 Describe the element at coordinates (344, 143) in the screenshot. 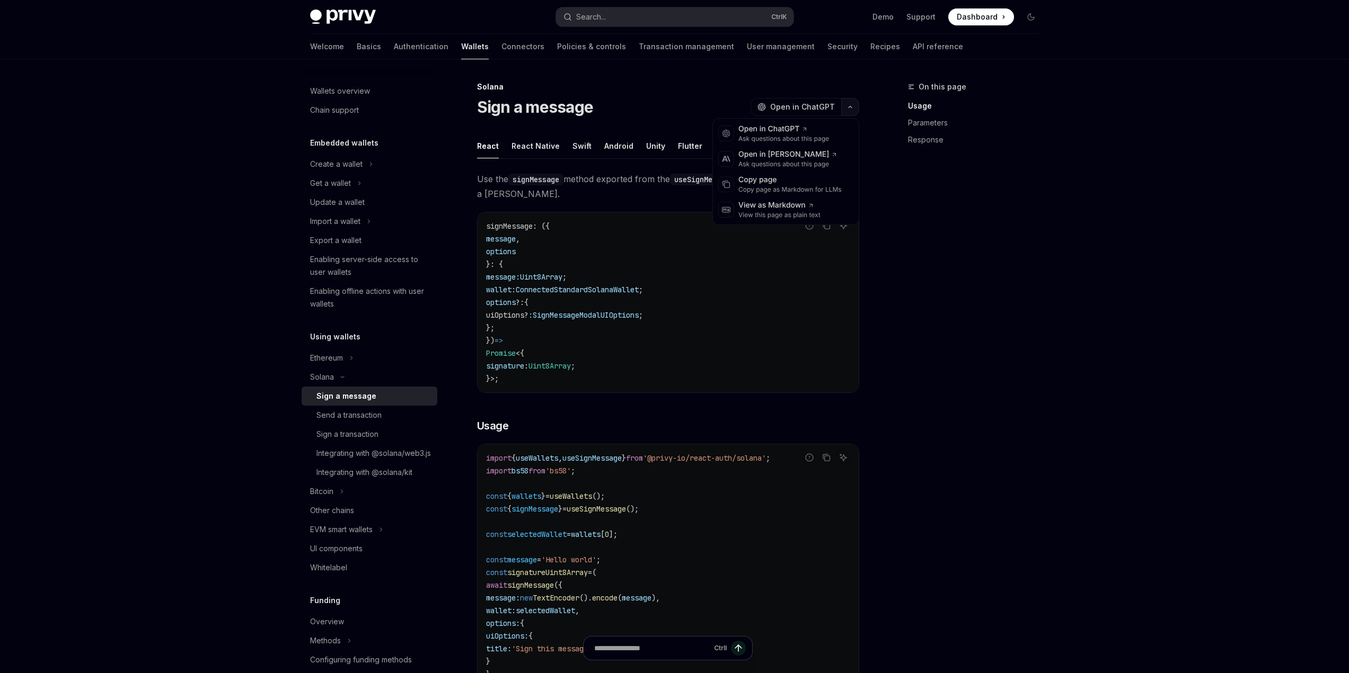

I see `h5: Embedded wallets` at that location.